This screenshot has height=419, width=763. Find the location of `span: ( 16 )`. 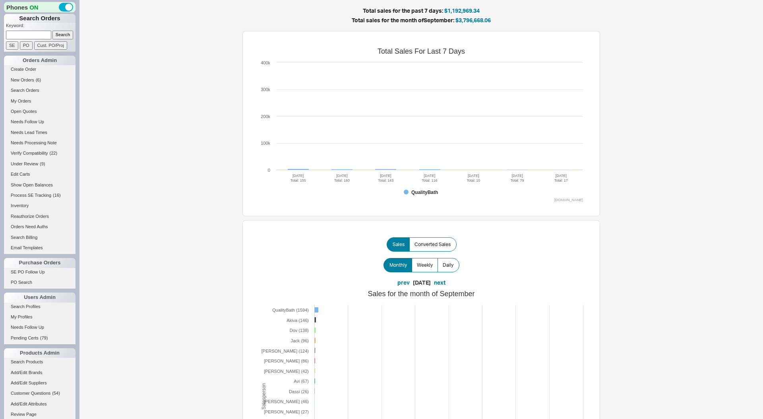

span: ( 16 ) is located at coordinates (57, 195).